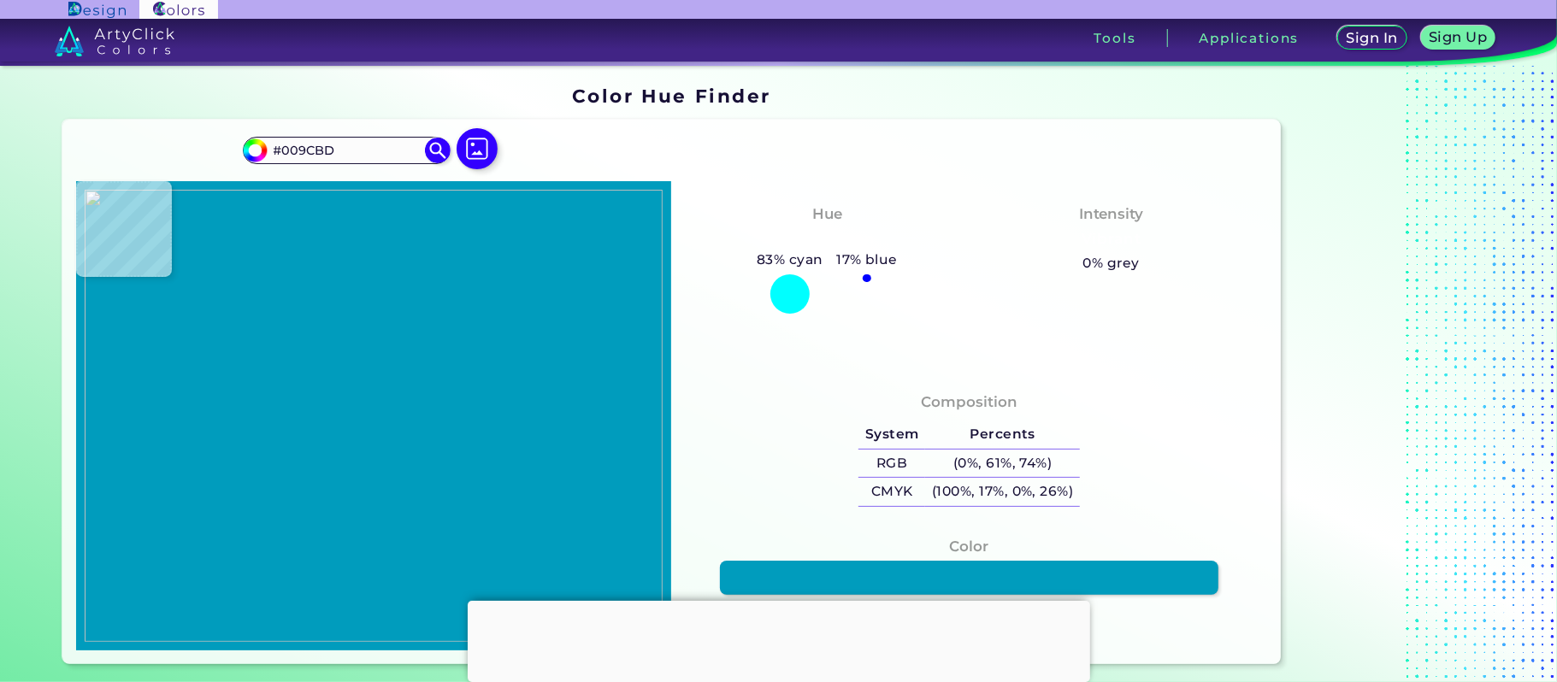 The width and height of the screenshot is (1557, 682). Describe the element at coordinates (789, 260) in the screenshot. I see `h5: 83% cyan` at that location.